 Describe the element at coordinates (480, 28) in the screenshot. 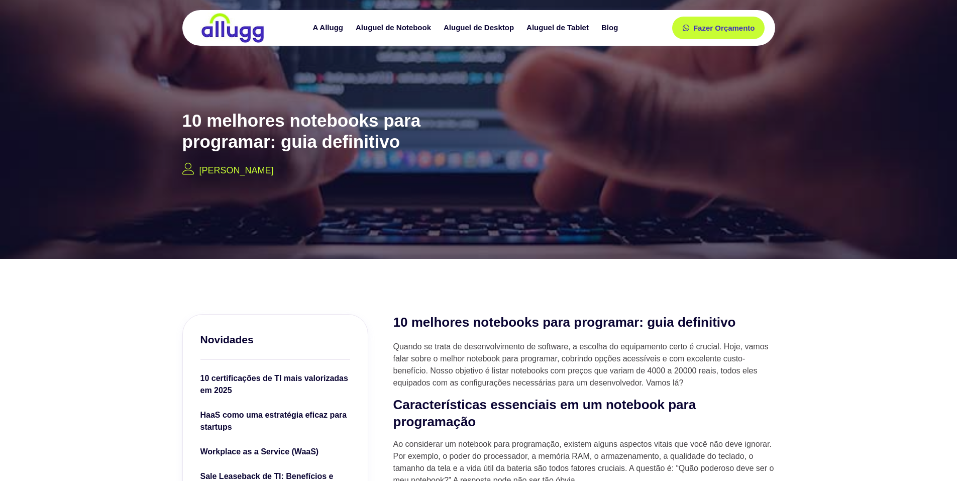

I see `a: Aluguel de Desktop` at that location.